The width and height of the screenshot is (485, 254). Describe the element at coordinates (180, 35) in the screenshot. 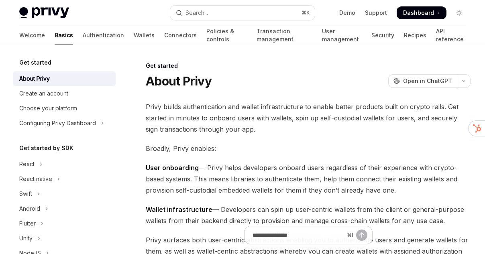

I see `a: Connectors` at that location.